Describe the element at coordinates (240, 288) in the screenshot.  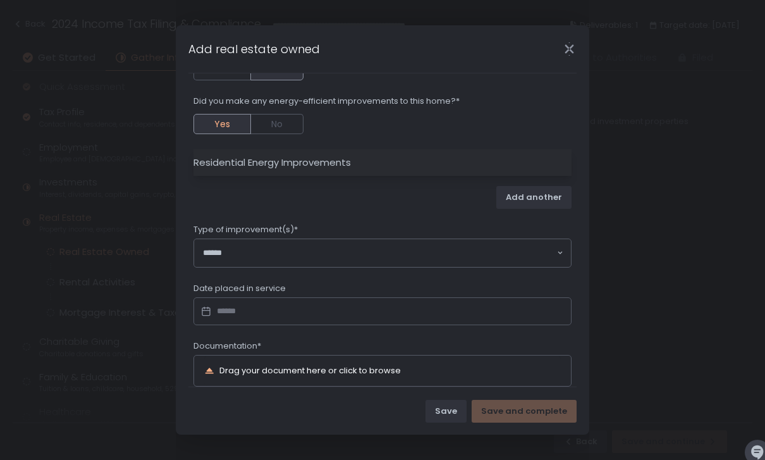
I see `span: Date placed in service` at that location.